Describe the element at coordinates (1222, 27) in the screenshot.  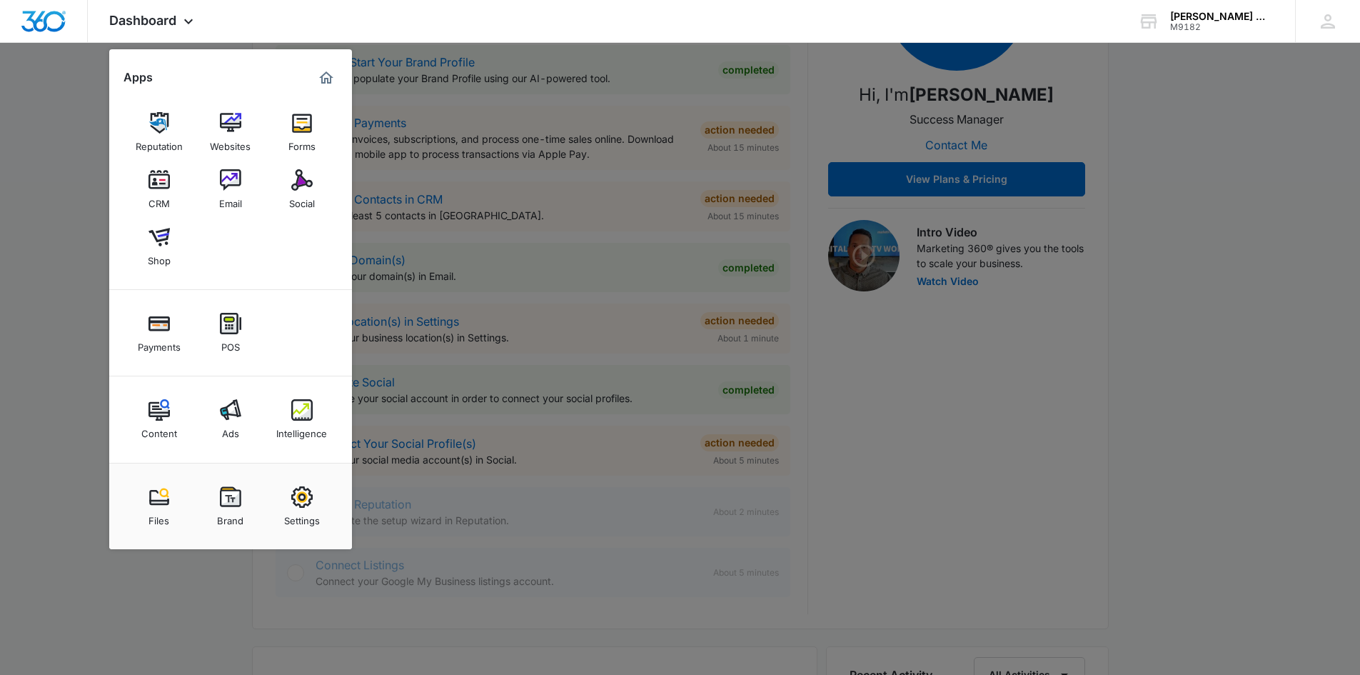
I see `div: account id` at that location.